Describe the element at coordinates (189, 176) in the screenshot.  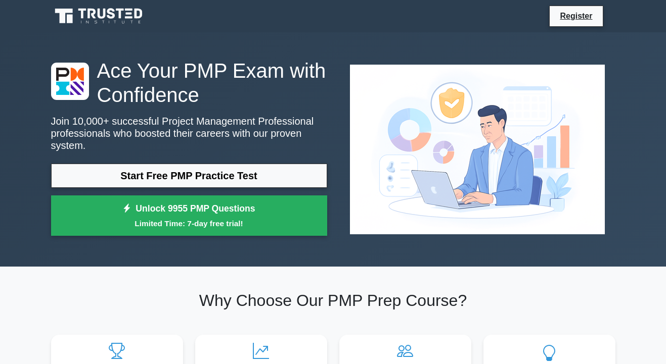
I see `a: Start Free PMP Practice Test` at that location.